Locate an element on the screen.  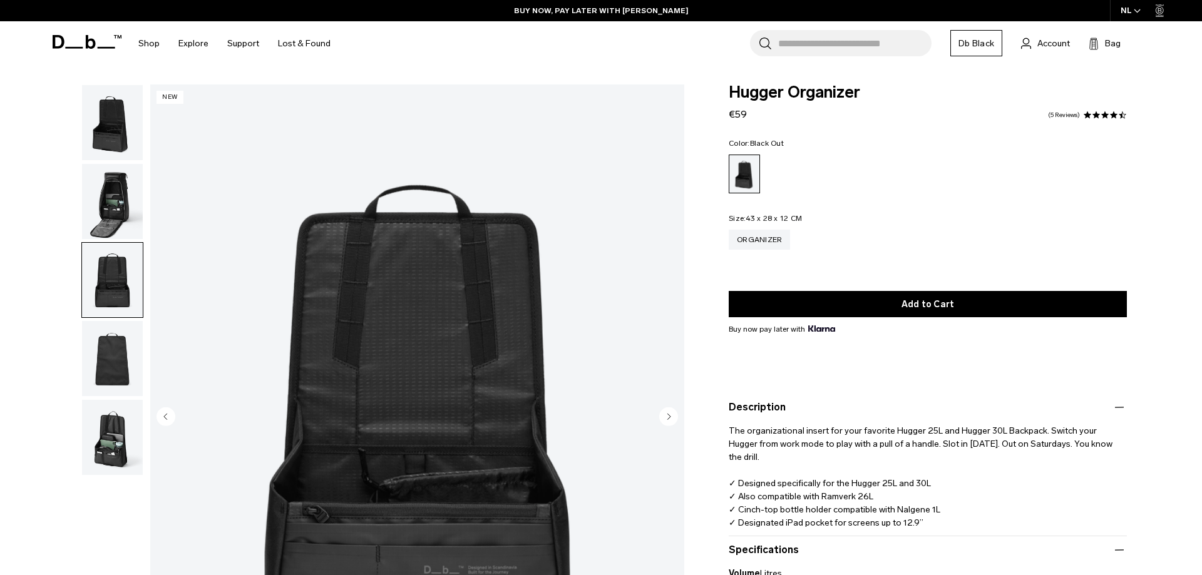
span: Black Out is located at coordinates (767, 143).